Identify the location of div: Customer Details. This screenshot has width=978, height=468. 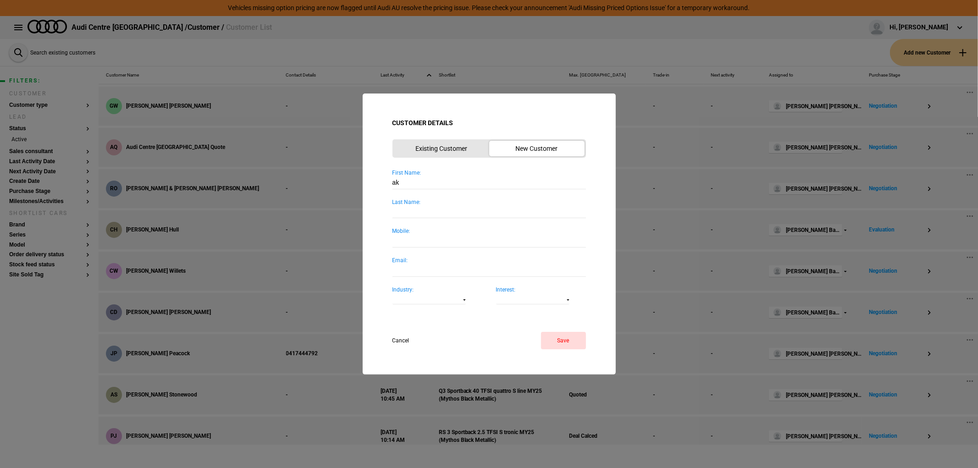
(489, 123).